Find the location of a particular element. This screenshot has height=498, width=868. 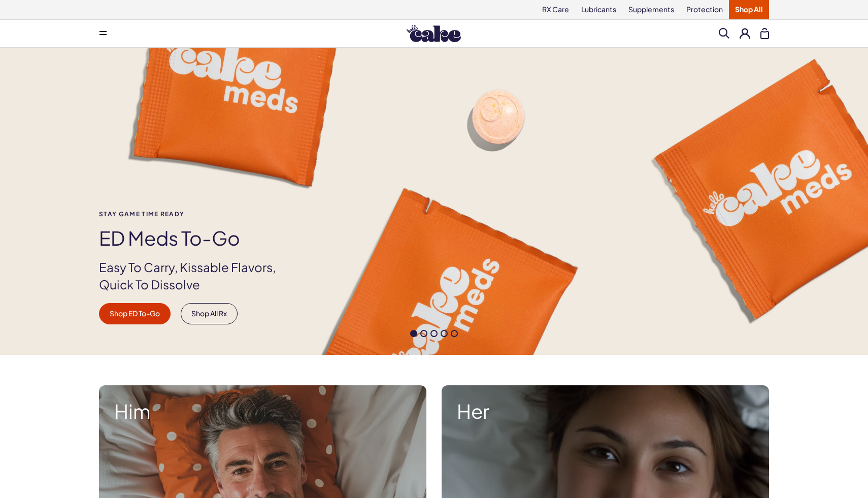

strong: Him is located at coordinates (262, 411).